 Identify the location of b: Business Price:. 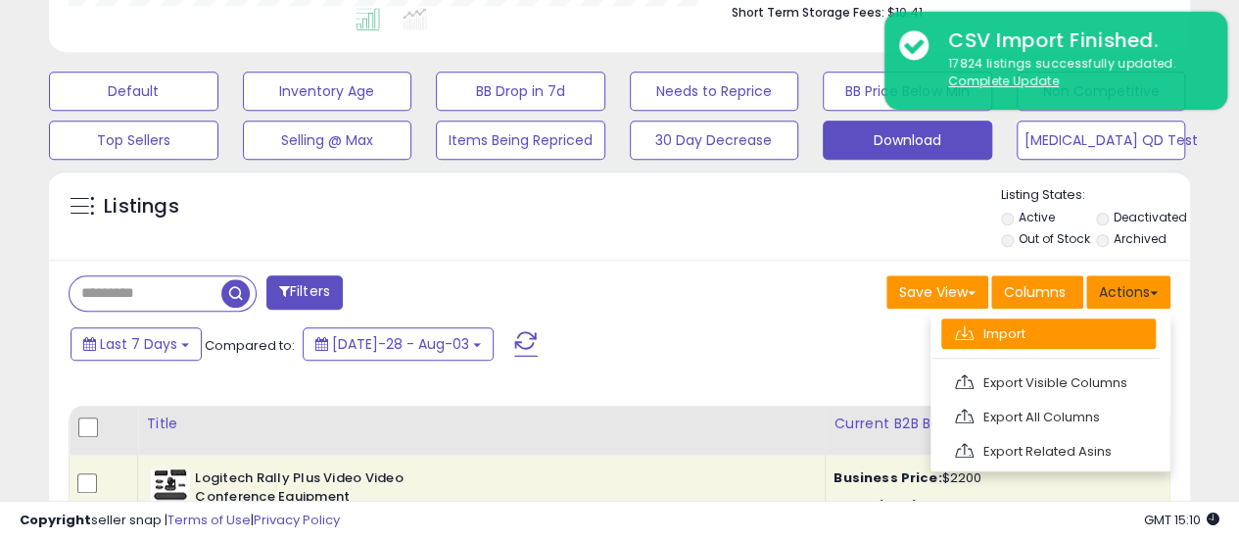
(887, 477).